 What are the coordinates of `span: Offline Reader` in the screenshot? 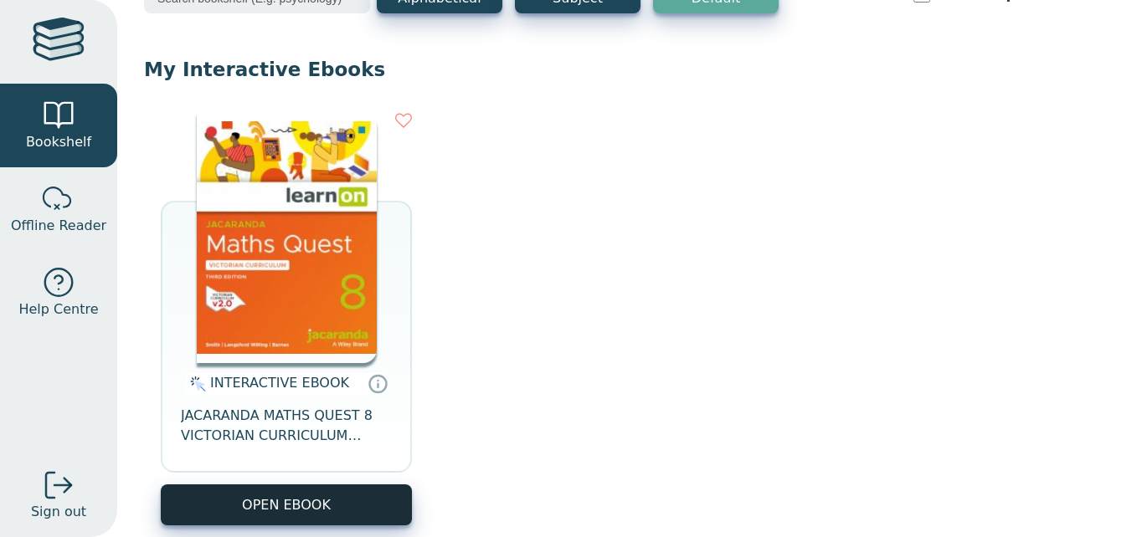 It's located at (59, 226).